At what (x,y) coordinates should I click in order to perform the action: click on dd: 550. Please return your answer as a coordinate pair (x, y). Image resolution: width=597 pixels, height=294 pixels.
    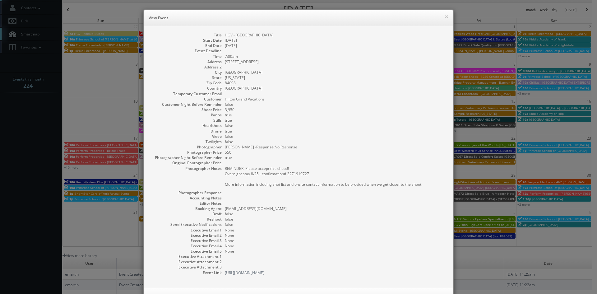
    Looking at the image, I should click on (336, 152).